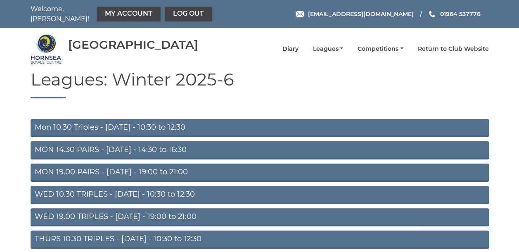 The width and height of the screenshot is (519, 252). What do you see at coordinates (328, 49) in the screenshot?
I see `a: Leagues` at bounding box center [328, 49].